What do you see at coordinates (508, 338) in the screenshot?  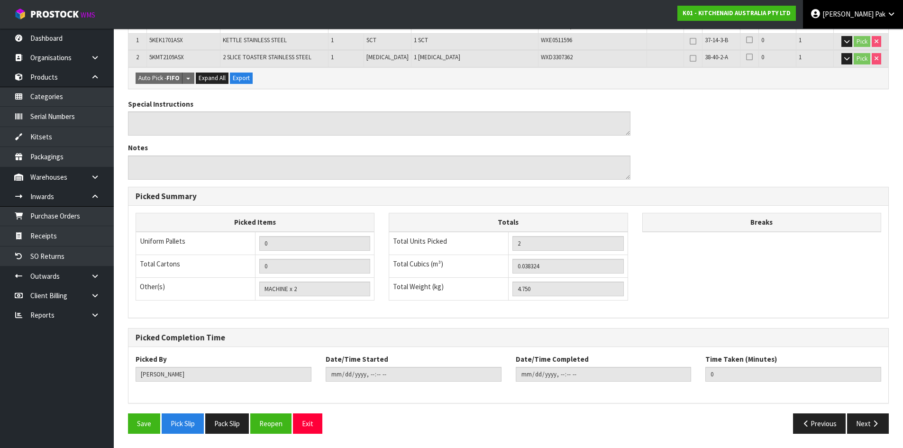 I see `h3: Picked Completion Time` at bounding box center [508, 338].